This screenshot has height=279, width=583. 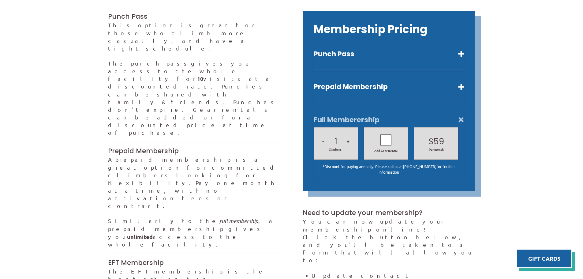 I want to click on span: gives you access to the whole facility for visits at a discounted rate. Punches can be shared wit..., so click(x=193, y=98).